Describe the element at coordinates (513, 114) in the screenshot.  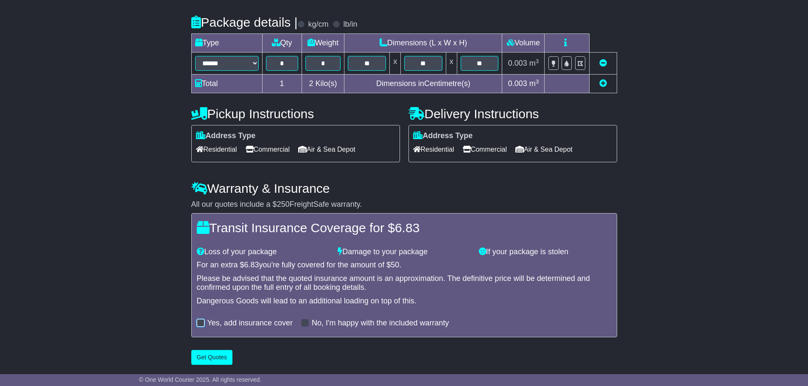
I see `h4: Delivery Instructions` at that location.